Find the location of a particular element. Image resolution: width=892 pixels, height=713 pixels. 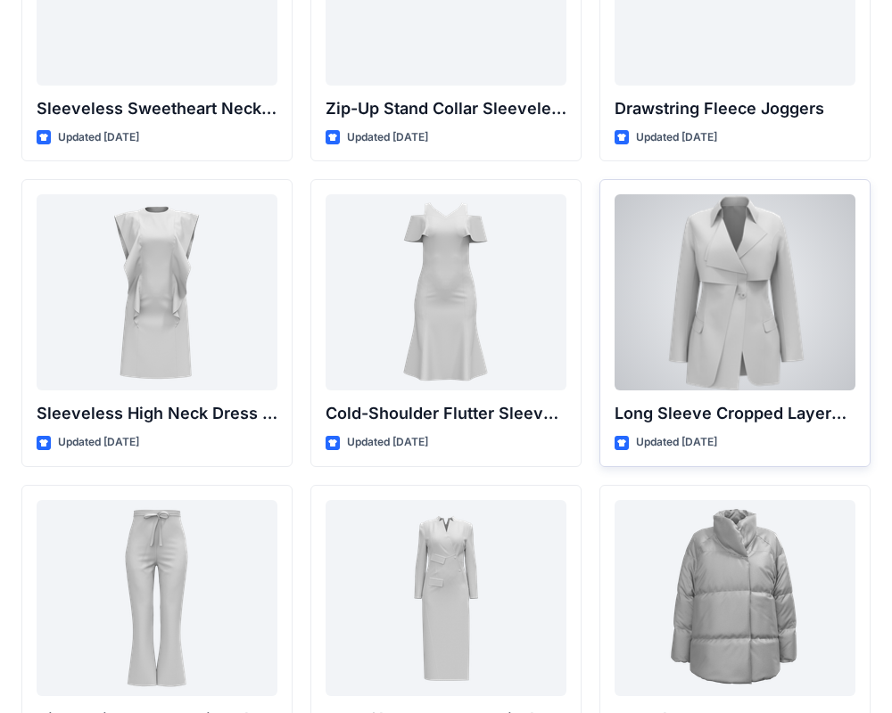

p: Zip-Up Stand Collar Sleeveless Vest is located at coordinates (446, 109).